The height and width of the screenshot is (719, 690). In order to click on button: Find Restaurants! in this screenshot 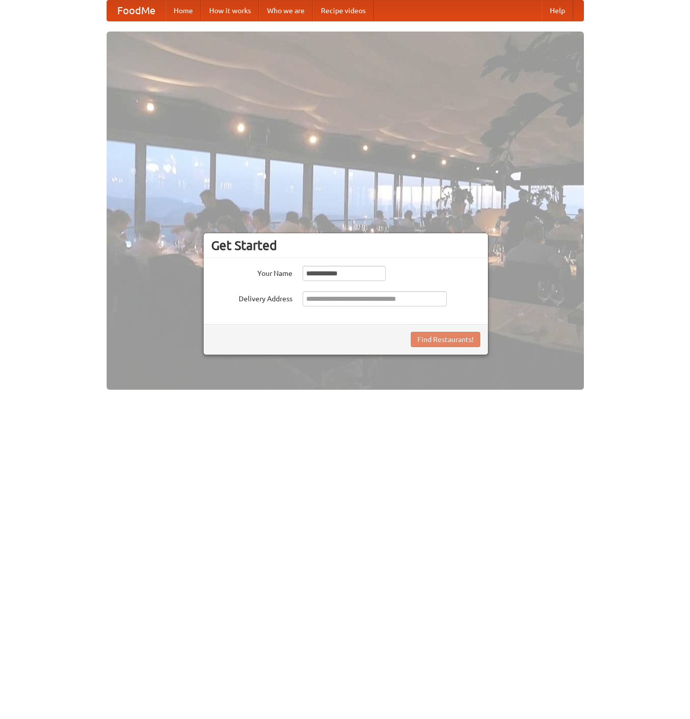, I will do `click(445, 339)`.